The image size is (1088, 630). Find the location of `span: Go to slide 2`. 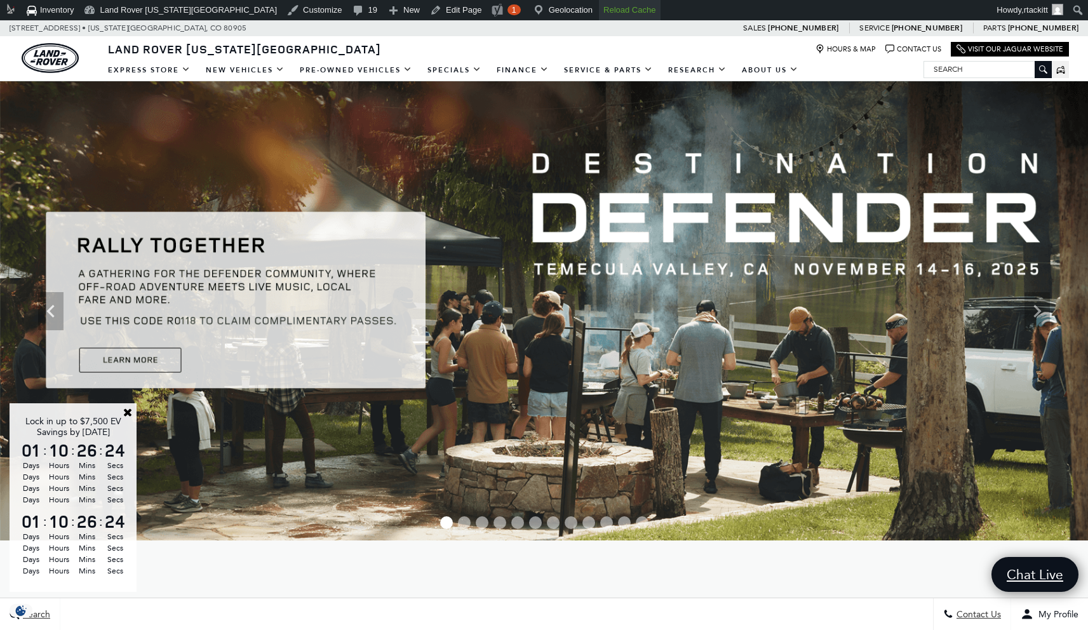

span: Go to slide 2 is located at coordinates (464, 523).